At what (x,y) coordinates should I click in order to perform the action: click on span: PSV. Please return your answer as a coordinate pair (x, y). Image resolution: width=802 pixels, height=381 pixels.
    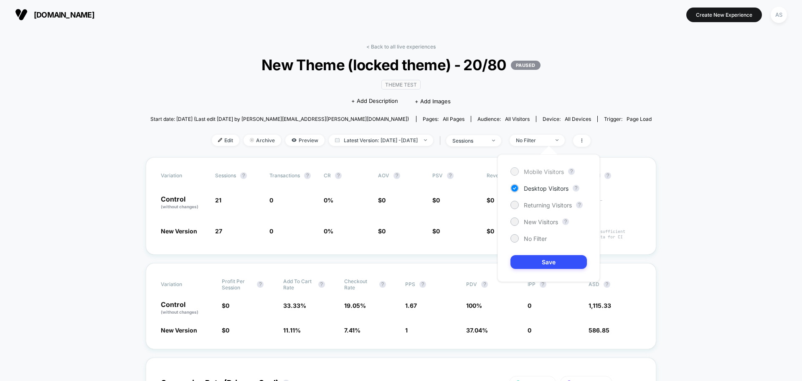
    Looking at the image, I should click on (437, 175).